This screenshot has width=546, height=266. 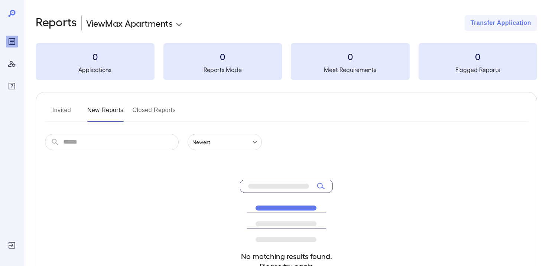 What do you see at coordinates (350, 70) in the screenshot?
I see `h5: Meet Requirements` at bounding box center [350, 70].